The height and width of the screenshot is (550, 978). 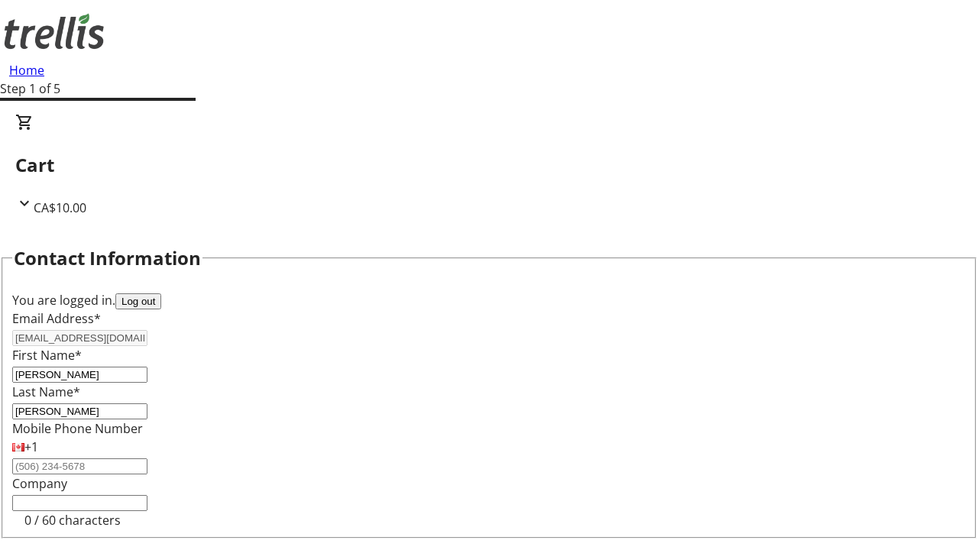 I want to click on span: CA$10.00, so click(x=60, y=208).